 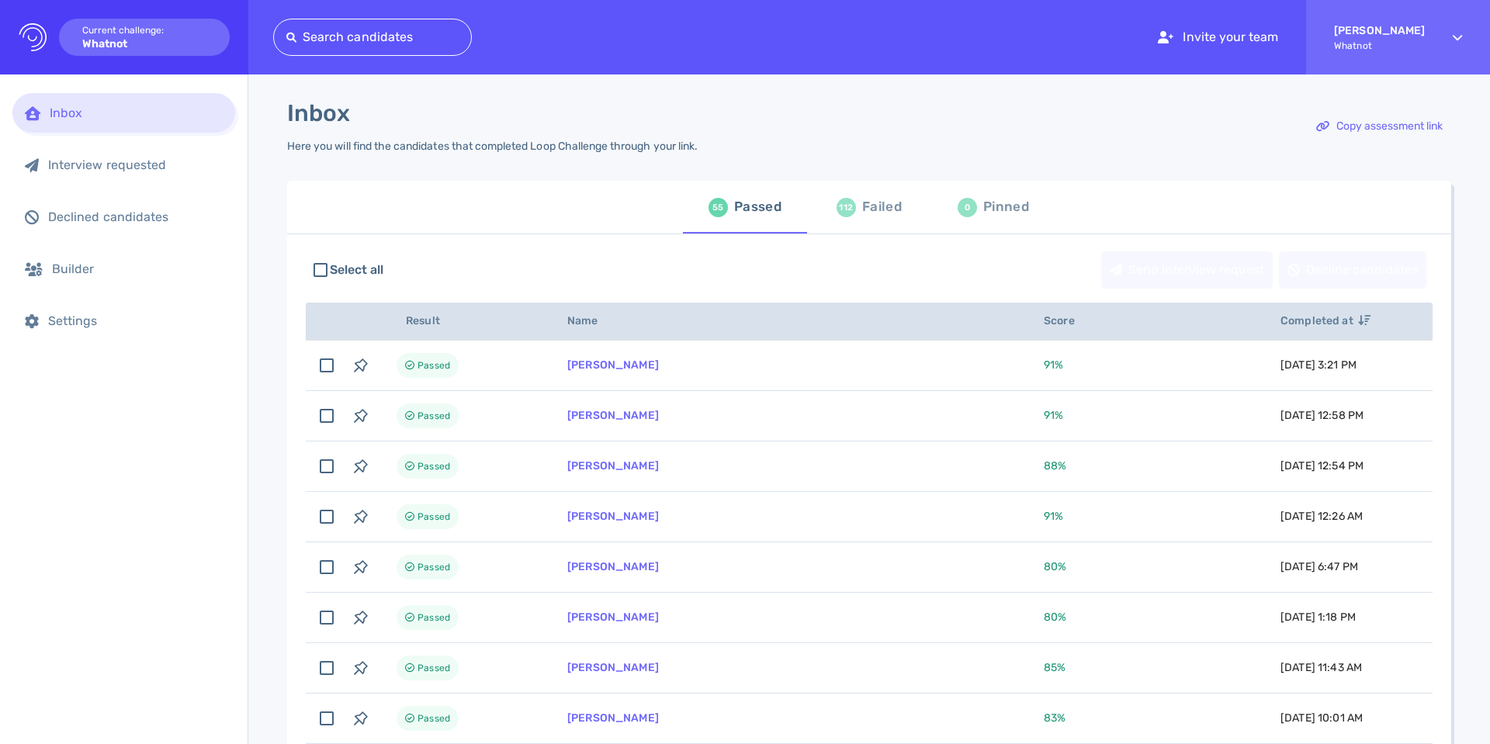 What do you see at coordinates (318, 113) in the screenshot?
I see `h1: Inbox` at bounding box center [318, 113].